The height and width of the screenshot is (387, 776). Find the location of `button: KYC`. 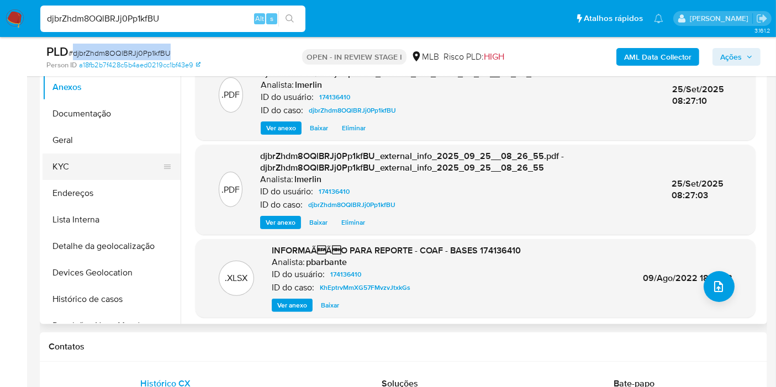

button: KYC is located at coordinates (107, 167).